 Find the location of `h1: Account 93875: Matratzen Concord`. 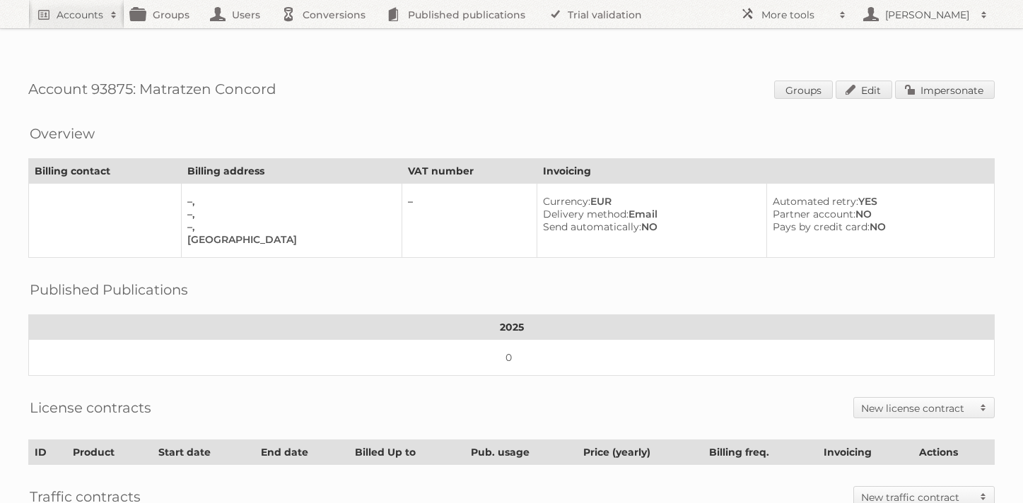

h1: Account 93875: Matratzen Concord is located at coordinates (511, 91).